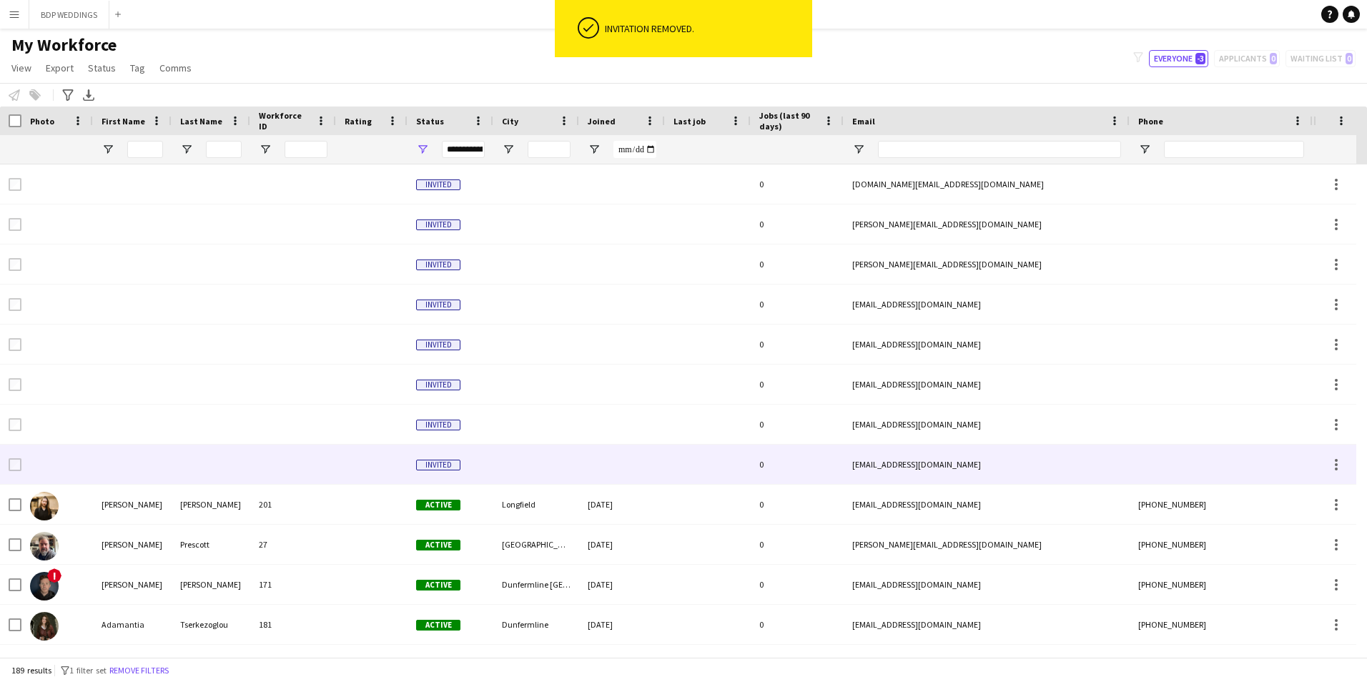  I want to click on div: Dunfermline, so click(536, 624).